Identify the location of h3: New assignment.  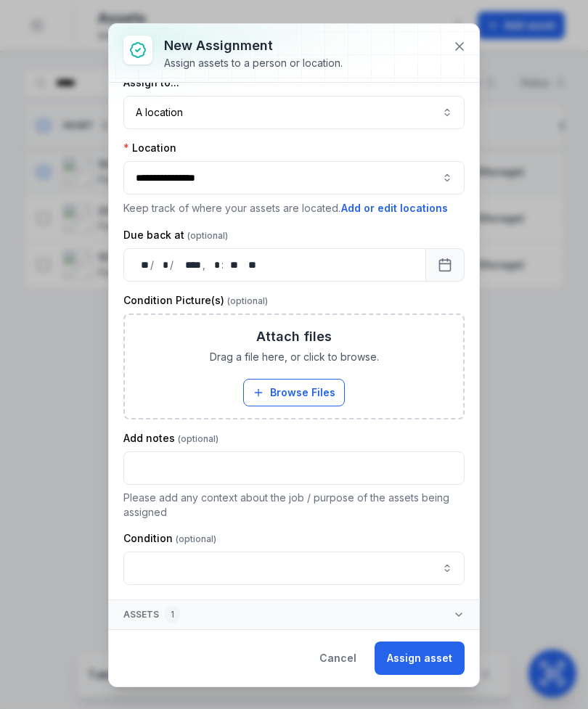
(253, 46).